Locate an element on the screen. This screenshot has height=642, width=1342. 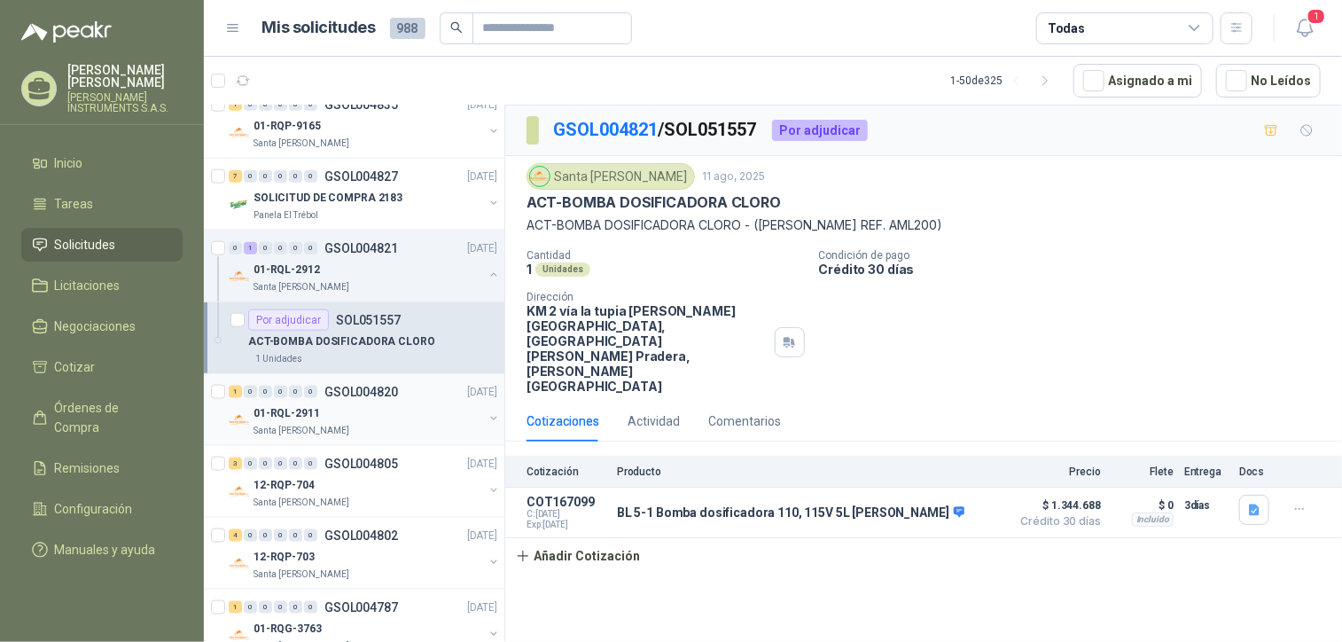
p: Producto is located at coordinates (809, 471).